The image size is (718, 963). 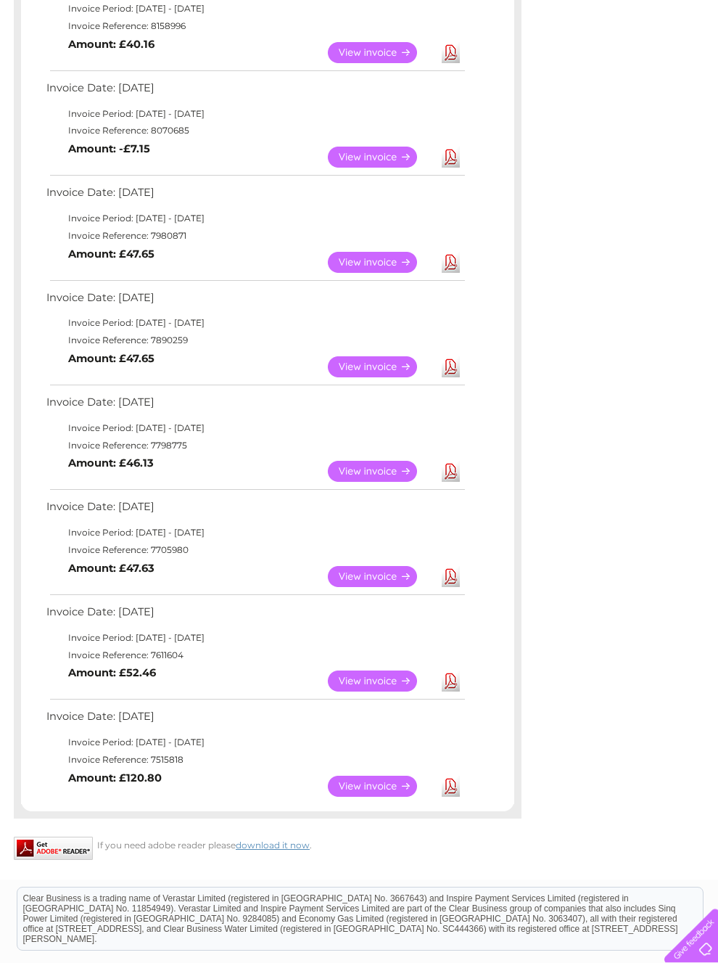 What do you see at coordinates (111, 44) in the screenshot?
I see `b: Amount: £40.16` at bounding box center [111, 44].